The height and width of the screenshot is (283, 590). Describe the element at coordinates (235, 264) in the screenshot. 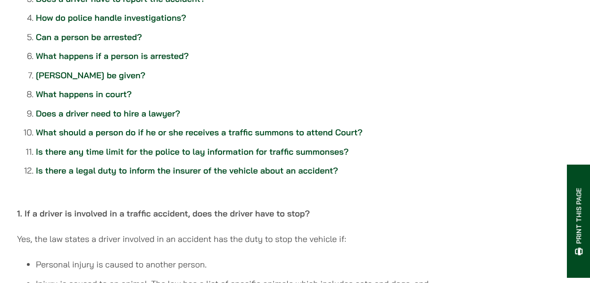

I see `li: Personal injury is caused to another person.` at that location.